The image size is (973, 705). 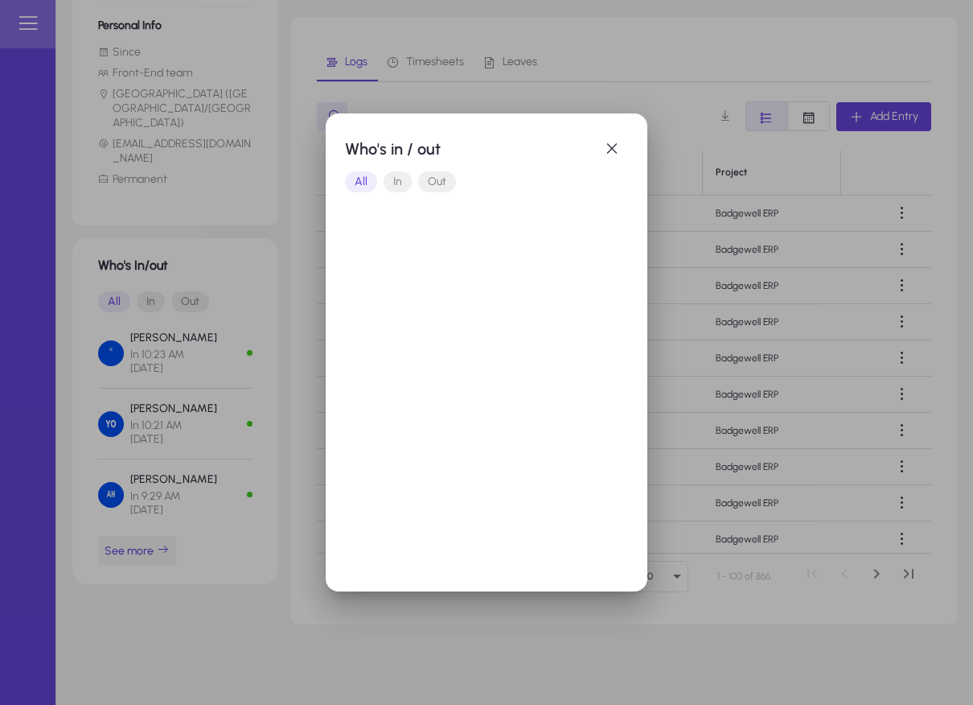 I want to click on mat-button-toggle-group: Font Style, so click(x=487, y=182).